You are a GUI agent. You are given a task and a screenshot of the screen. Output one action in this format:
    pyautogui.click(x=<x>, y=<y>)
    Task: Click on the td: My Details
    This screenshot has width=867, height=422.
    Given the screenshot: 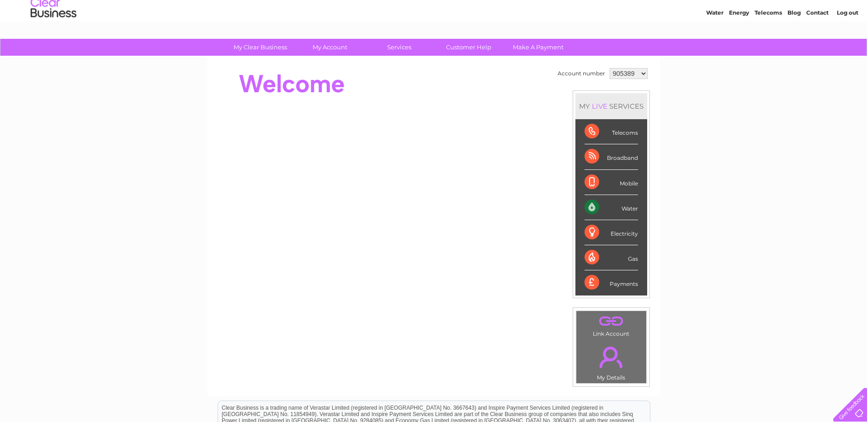 What is the action you would take?
    pyautogui.click(x=611, y=362)
    